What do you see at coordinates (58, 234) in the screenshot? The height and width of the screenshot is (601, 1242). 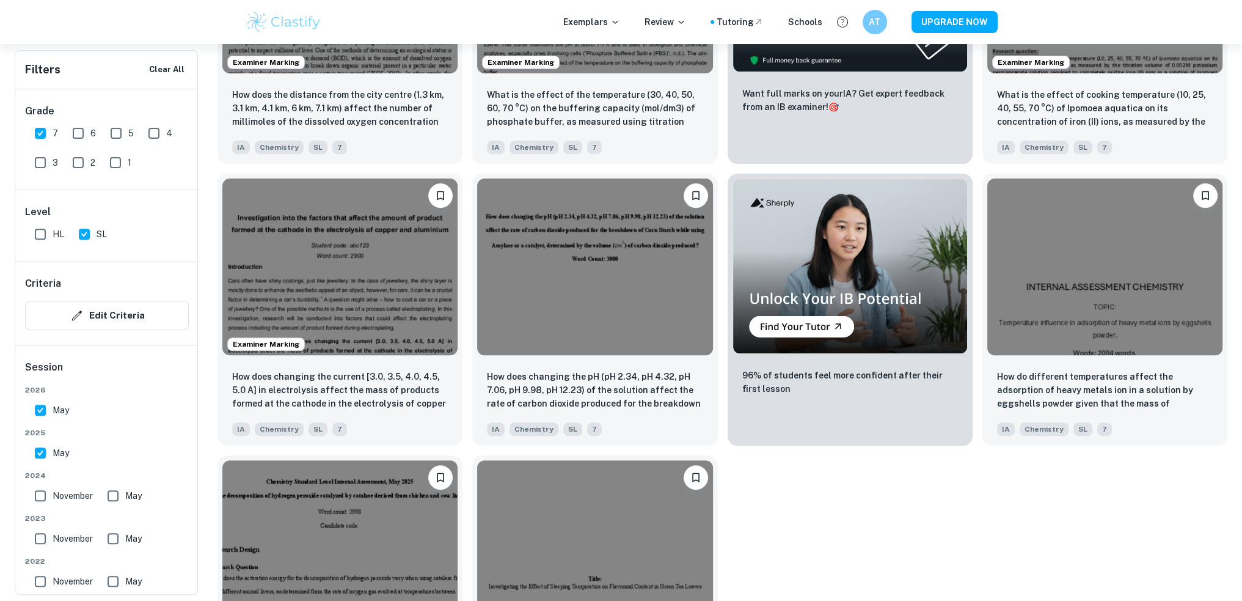 I see `span: HL` at bounding box center [58, 234].